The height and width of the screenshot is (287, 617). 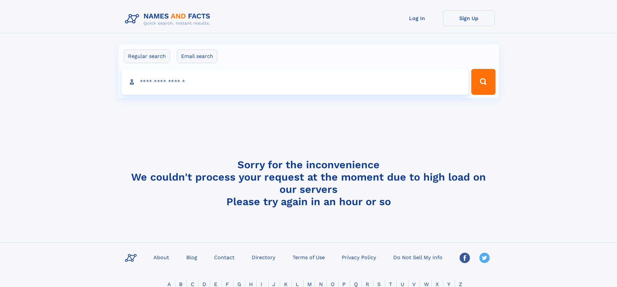 What do you see at coordinates (417, 18) in the screenshot?
I see `a: Log In` at bounding box center [417, 18].